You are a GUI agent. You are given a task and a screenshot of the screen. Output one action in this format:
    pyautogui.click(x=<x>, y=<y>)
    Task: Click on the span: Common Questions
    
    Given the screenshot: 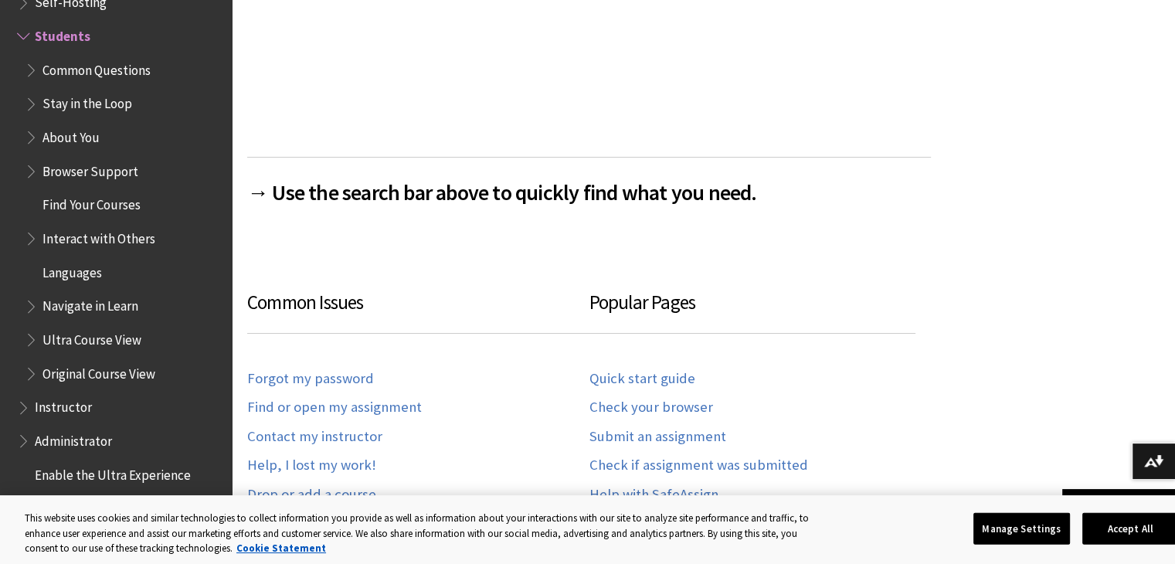 What is the action you would take?
    pyautogui.click(x=97, y=67)
    